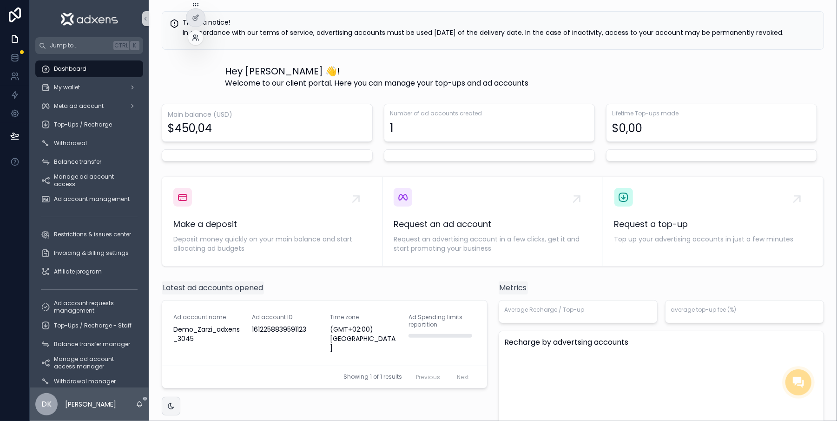 This screenshot has height=421, width=837. Describe the element at coordinates (712, 113) in the screenshot. I see `span: Lifetime Top-ups made` at that location.